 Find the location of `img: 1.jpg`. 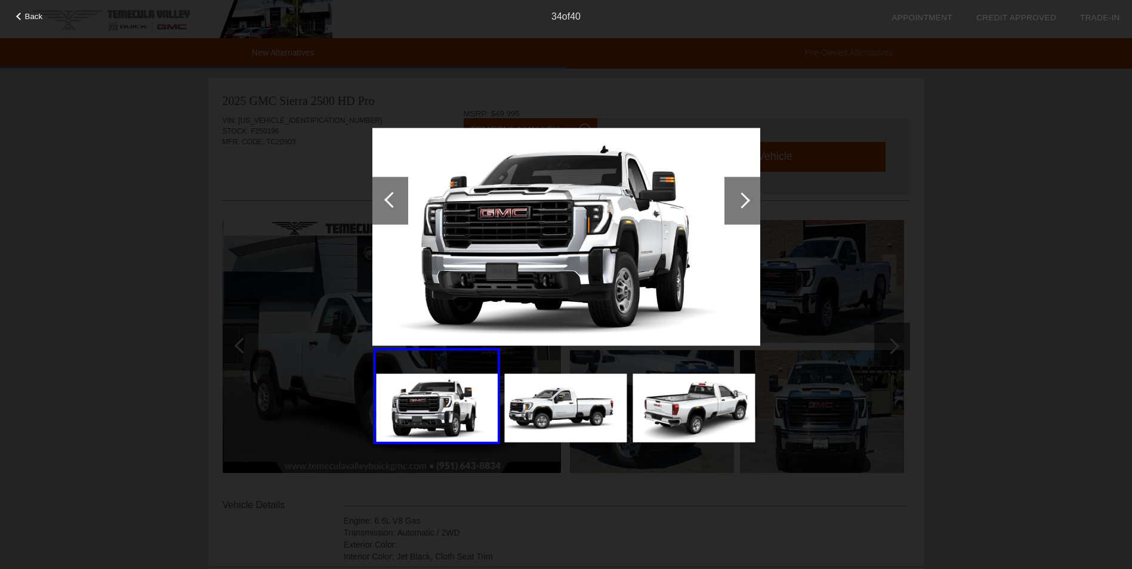

img: 1.jpg is located at coordinates (566, 237).